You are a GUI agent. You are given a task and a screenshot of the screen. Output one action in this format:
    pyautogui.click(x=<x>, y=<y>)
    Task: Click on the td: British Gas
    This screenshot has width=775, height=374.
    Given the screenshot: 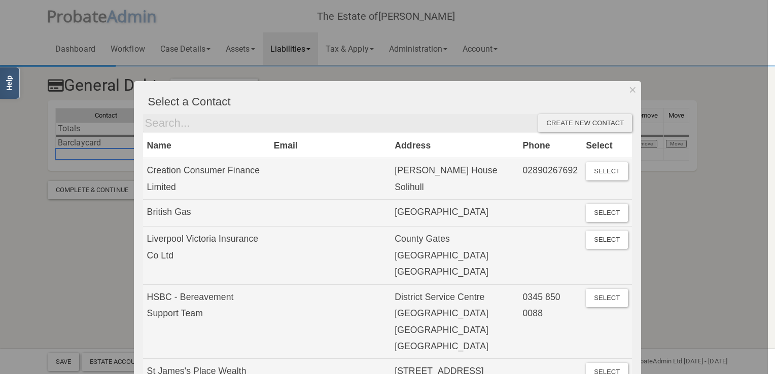 What is the action you would take?
    pyautogui.click(x=206, y=213)
    